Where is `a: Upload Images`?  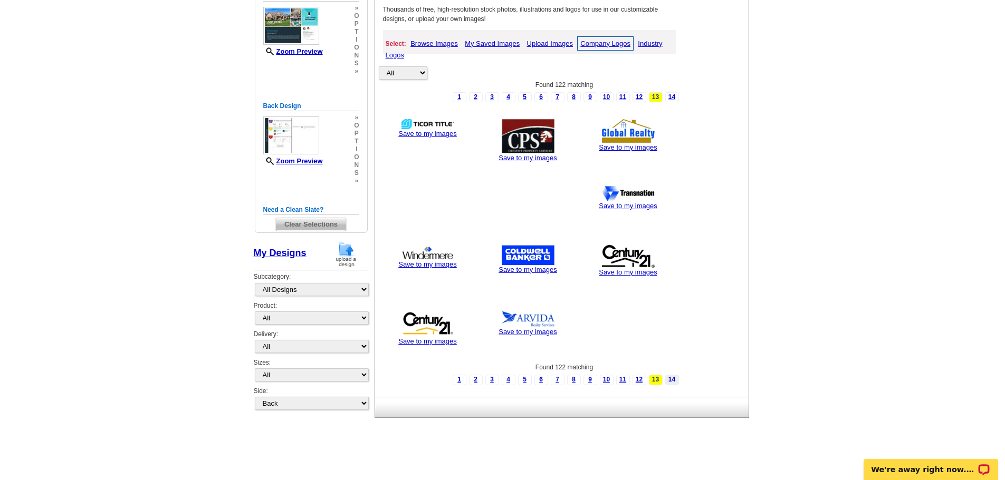 a: Upload Images is located at coordinates (550, 43).